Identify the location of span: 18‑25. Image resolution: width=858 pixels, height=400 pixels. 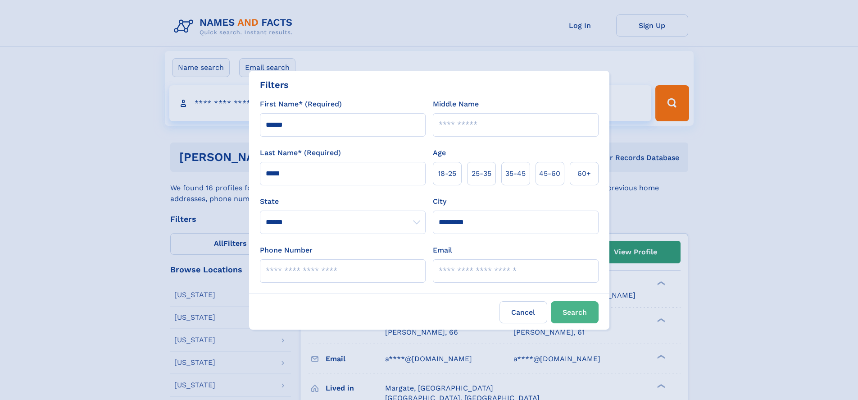
(447, 173).